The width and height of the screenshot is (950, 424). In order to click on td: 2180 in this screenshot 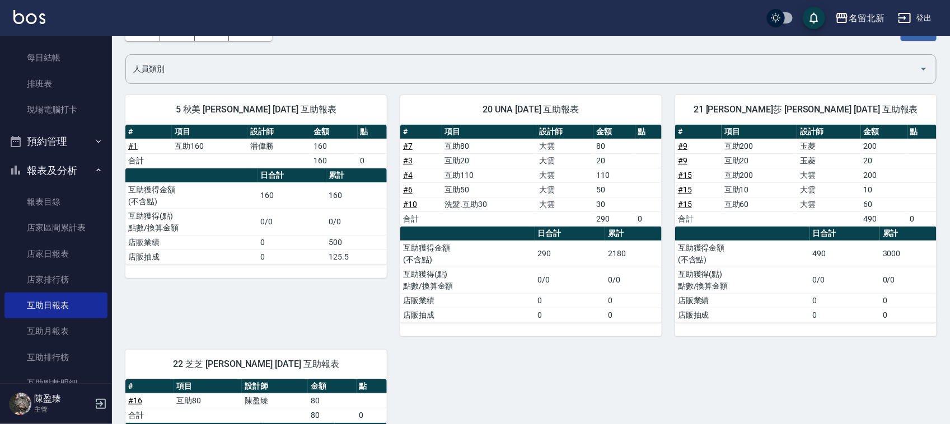, I will do `click(633, 254)`.